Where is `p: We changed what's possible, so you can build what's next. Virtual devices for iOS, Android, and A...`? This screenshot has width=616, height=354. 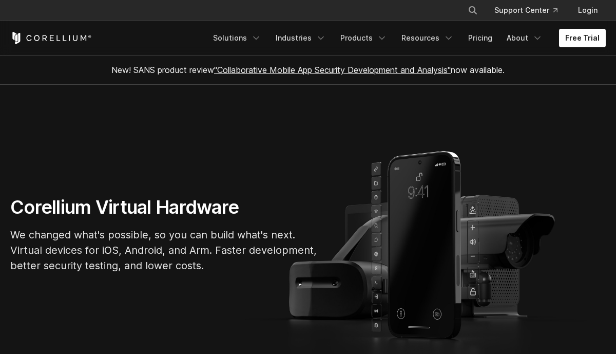
p: We changed what's possible, so you can build what's next. Virtual devices for iOS, Android, and A... is located at coordinates (164, 250).